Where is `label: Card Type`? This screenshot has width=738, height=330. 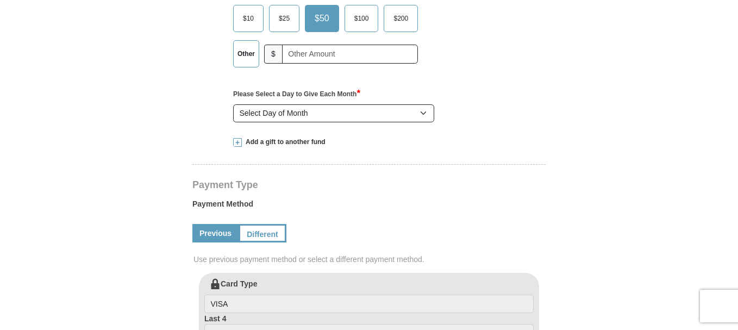 label: Card Type is located at coordinates (369, 296).